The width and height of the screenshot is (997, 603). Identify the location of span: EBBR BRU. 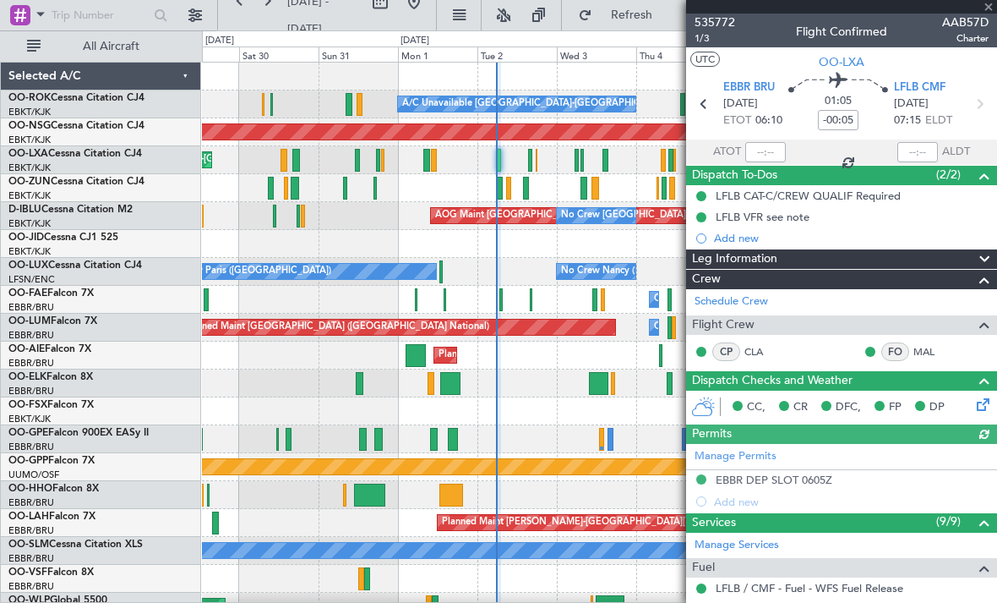
(749, 88).